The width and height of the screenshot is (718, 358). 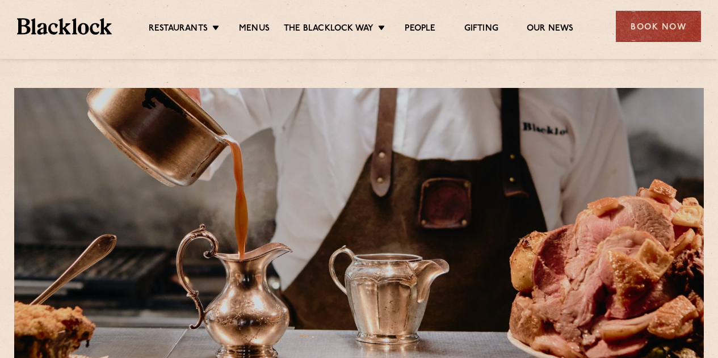 I want to click on a: Menus, so click(x=254, y=30).